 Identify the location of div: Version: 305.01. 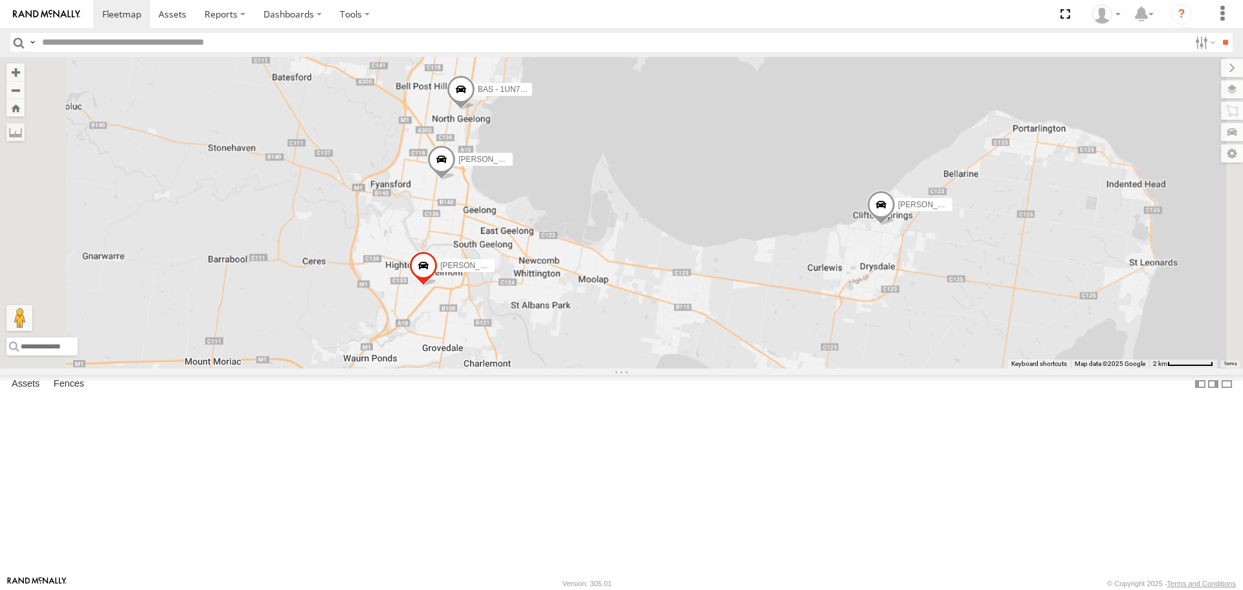
(587, 583).